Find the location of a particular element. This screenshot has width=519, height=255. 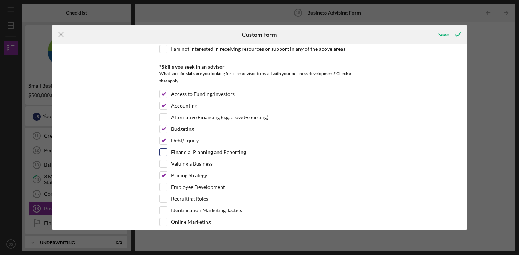

h6: Custom Form is located at coordinates (259, 35).